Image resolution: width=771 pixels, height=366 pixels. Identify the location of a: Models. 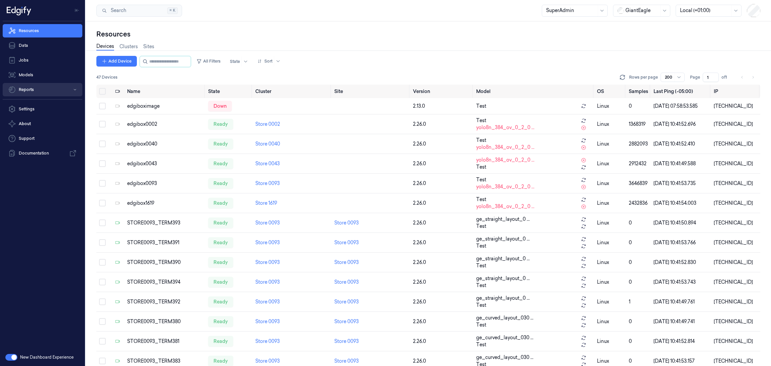
(43, 75).